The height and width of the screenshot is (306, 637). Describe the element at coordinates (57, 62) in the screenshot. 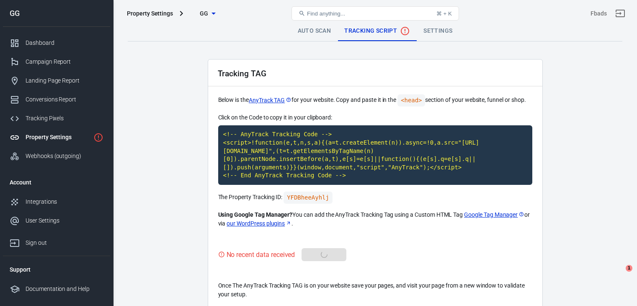

I see `a: Campaign Report` at that location.